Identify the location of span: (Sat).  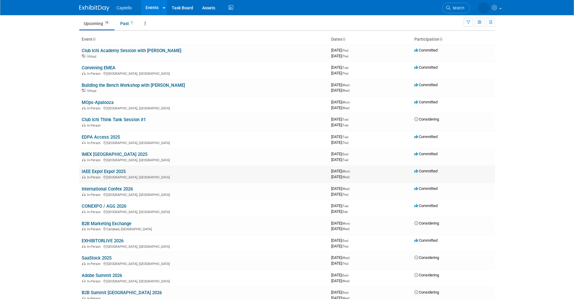
(345, 212).